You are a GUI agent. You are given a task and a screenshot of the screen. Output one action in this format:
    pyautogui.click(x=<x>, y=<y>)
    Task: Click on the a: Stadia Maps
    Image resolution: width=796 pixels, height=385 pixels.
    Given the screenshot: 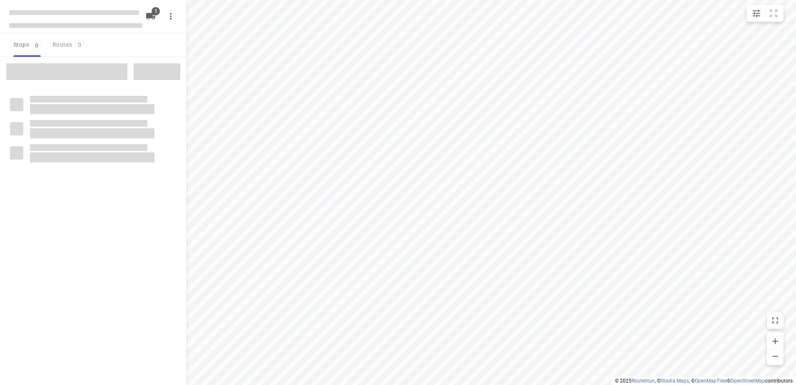 What is the action you would take?
    pyautogui.click(x=675, y=380)
    